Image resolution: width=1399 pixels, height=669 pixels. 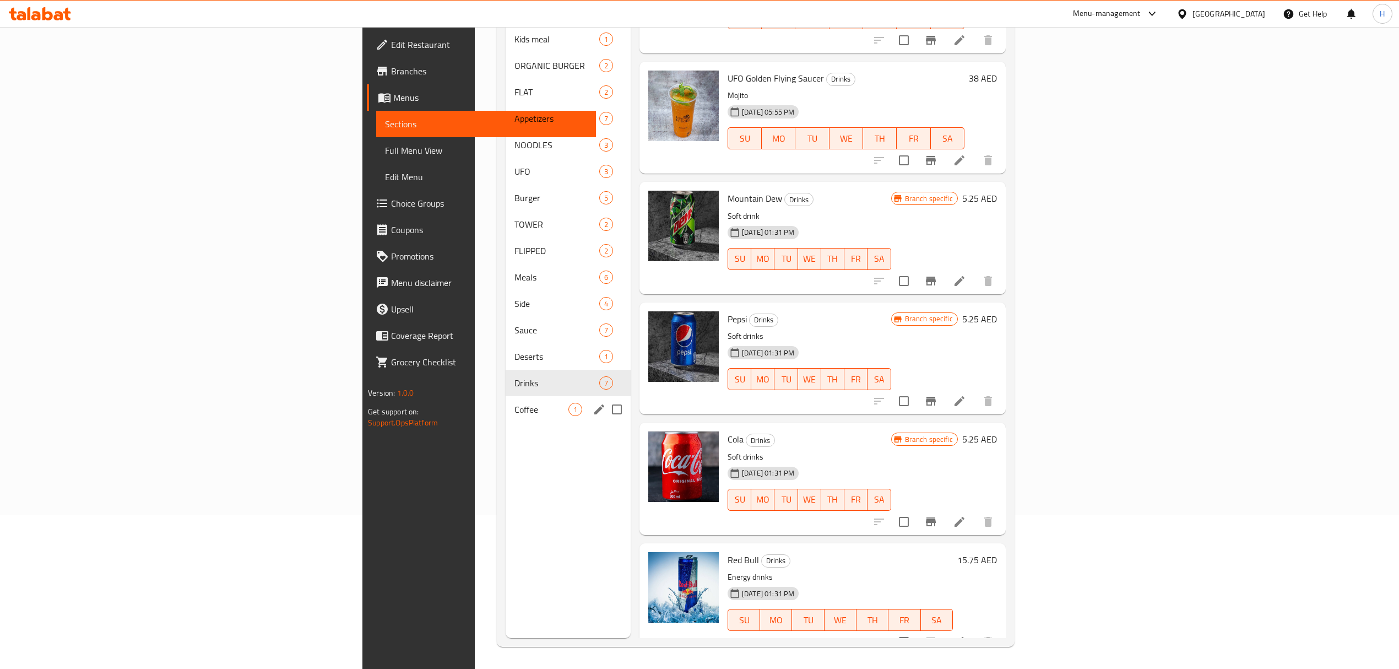 I want to click on span: H, so click(x=1382, y=14).